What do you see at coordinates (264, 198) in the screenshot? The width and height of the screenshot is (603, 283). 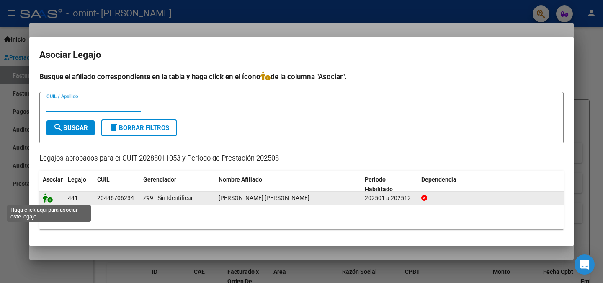 I see `span: OBIÑA MALDONADO NICOLAS NORBERTO` at bounding box center [264, 198].